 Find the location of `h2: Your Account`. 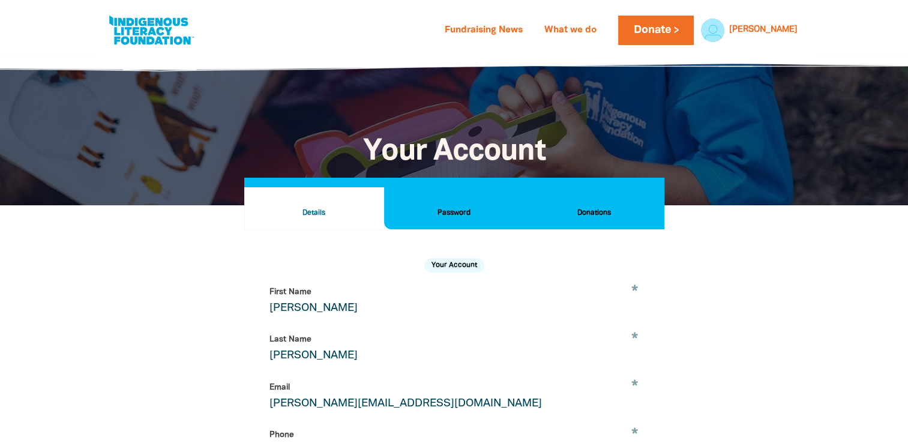

h2: Your Account is located at coordinates (454, 265).